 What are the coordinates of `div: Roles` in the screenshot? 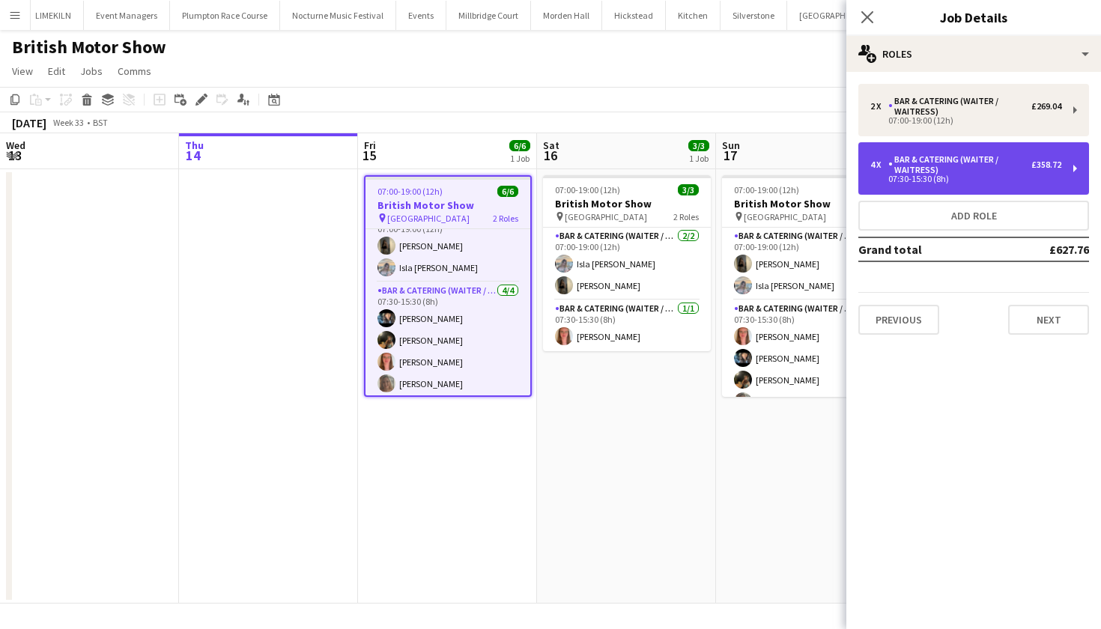 It's located at (974, 54).